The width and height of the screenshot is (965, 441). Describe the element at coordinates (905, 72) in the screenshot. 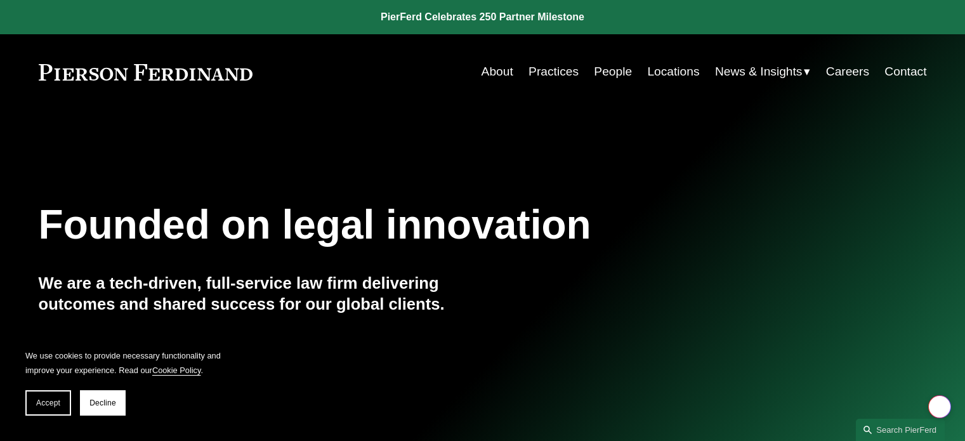

I see `a: Contact` at that location.